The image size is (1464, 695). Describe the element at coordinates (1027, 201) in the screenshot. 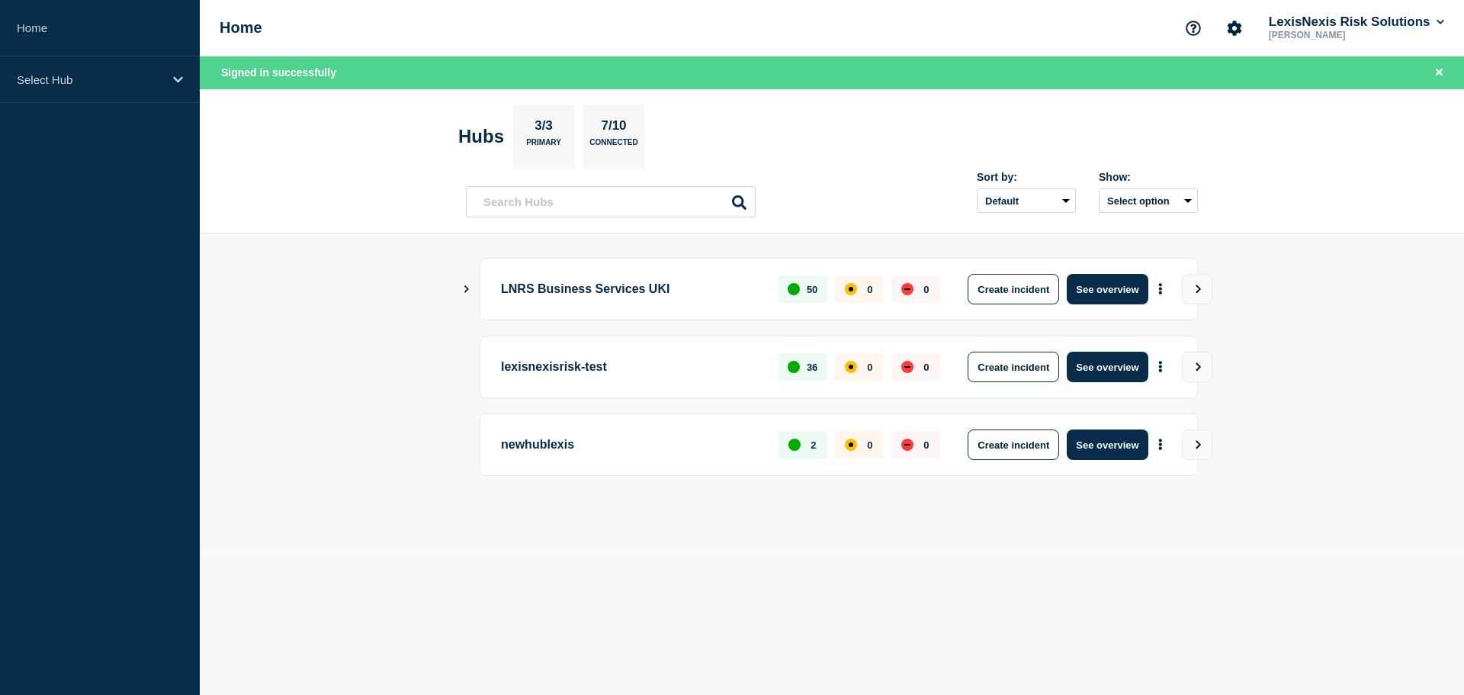

I see `select: Sort by` at that location.